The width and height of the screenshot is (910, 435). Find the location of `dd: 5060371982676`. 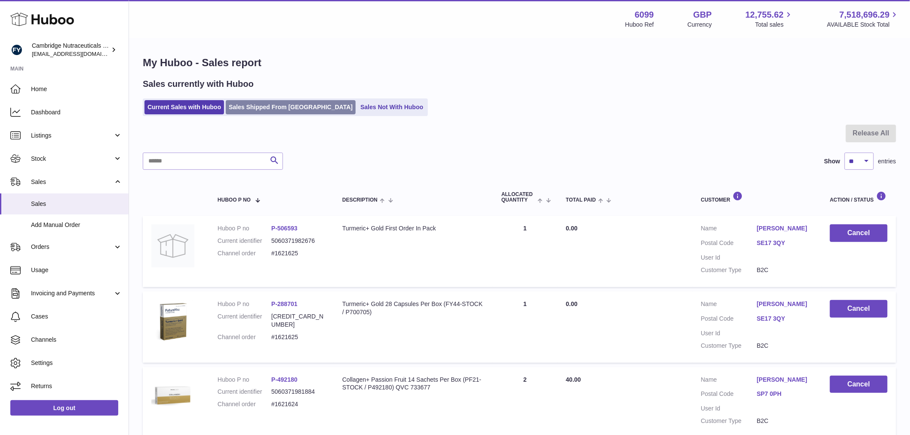

dd: 5060371982676 is located at coordinates (298, 241).